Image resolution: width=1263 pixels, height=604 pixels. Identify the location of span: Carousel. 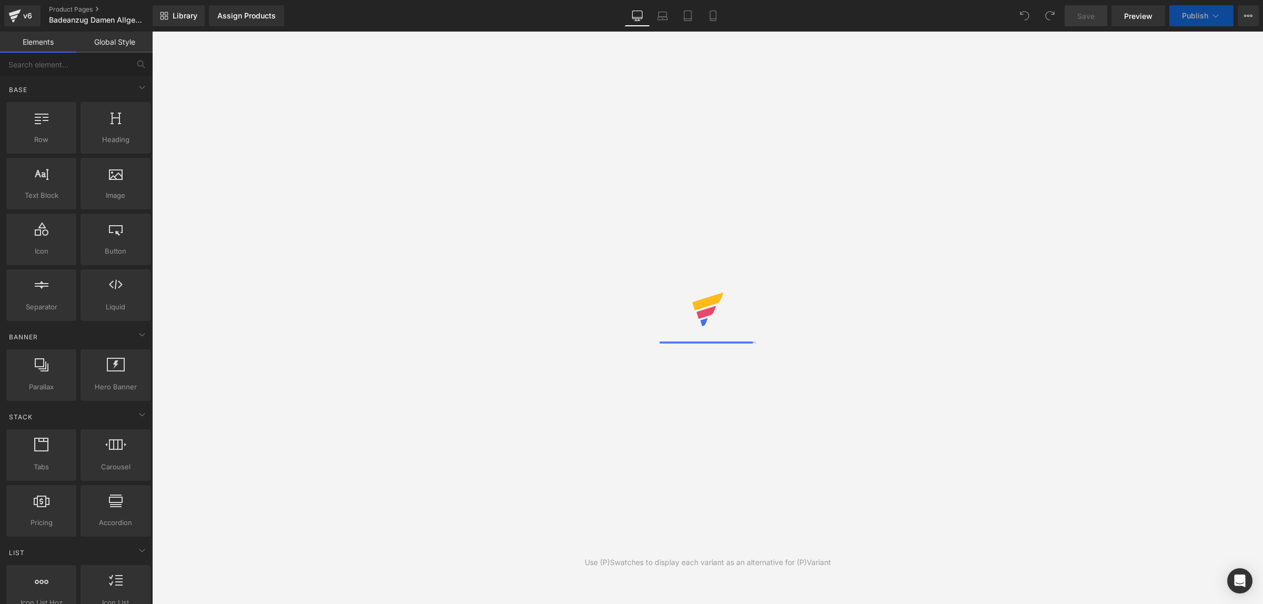
(115, 467).